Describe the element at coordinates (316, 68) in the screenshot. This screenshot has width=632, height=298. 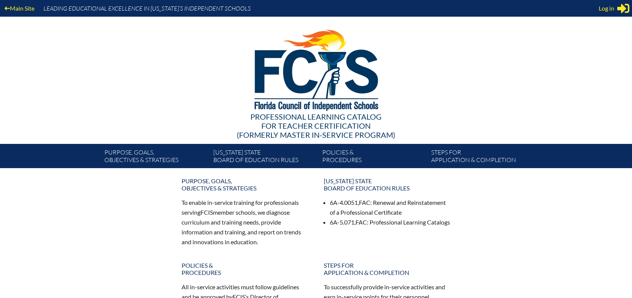
I see `img: FCISlogo221.eps` at that location.